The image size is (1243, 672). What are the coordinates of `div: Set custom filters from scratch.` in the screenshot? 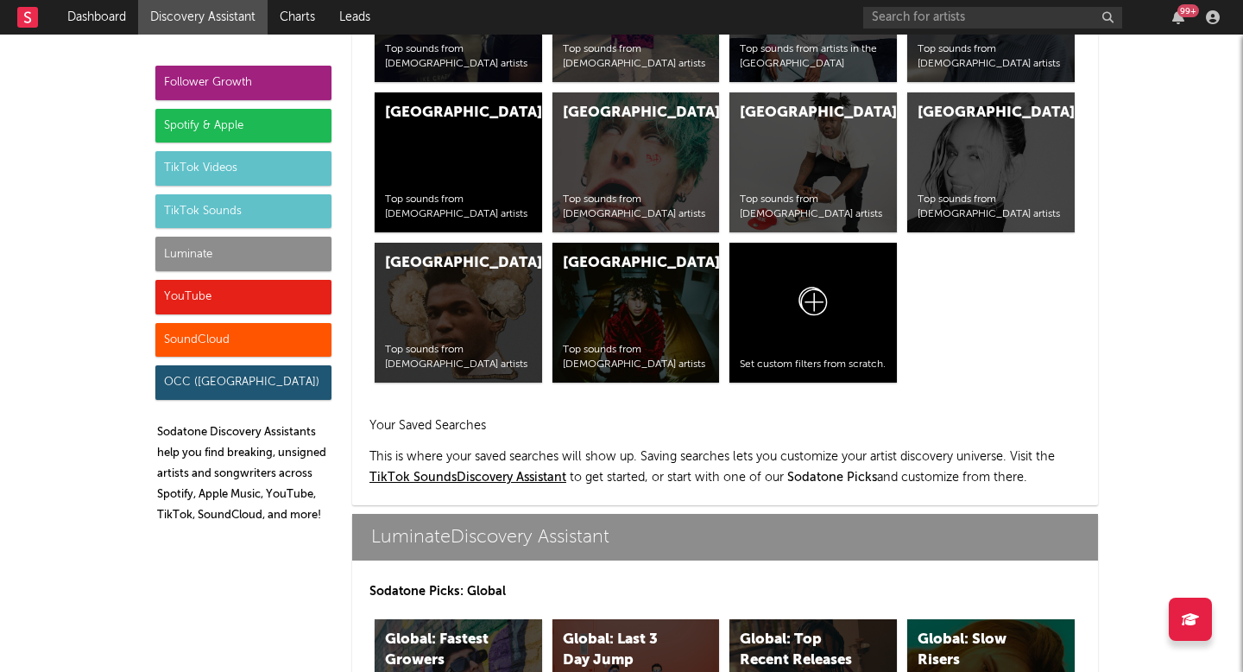 It's located at (813, 364).